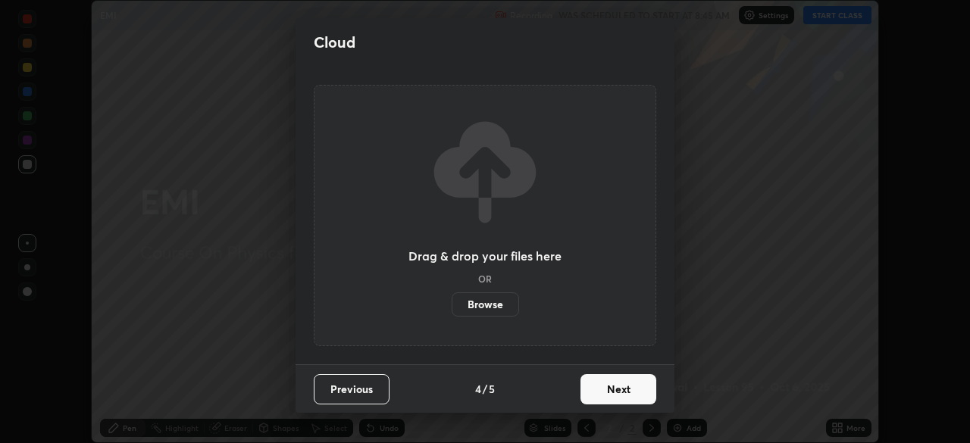 Image resolution: width=970 pixels, height=443 pixels. I want to click on h4: 4, so click(478, 389).